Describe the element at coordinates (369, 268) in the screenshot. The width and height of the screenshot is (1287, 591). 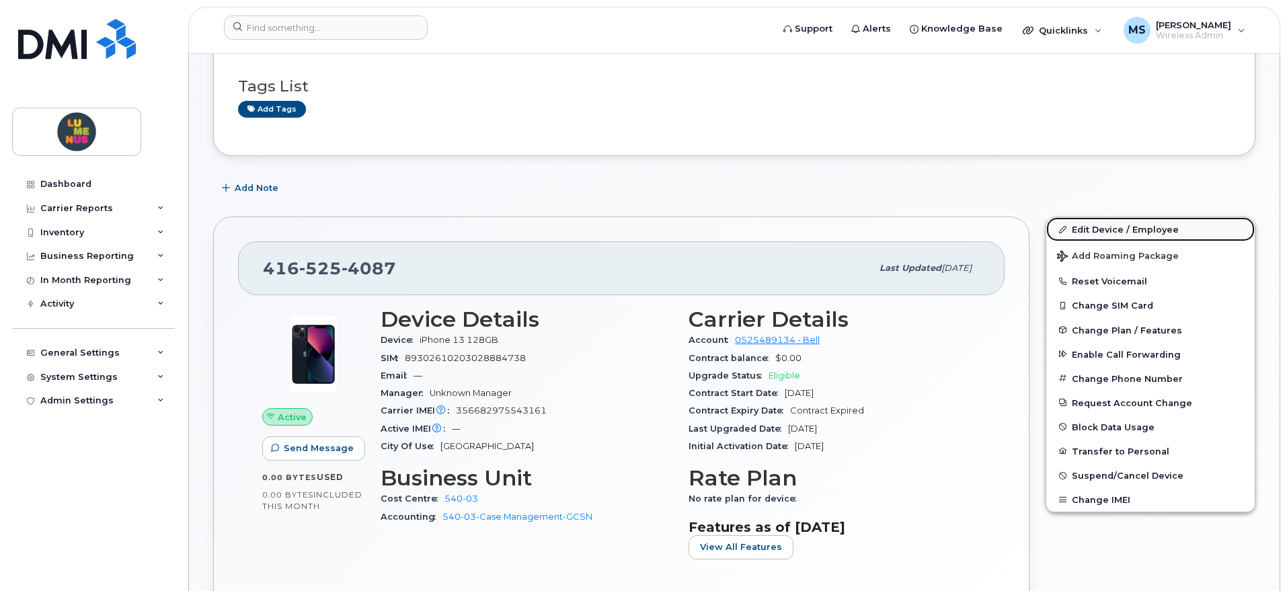
I see `span: 4087` at that location.